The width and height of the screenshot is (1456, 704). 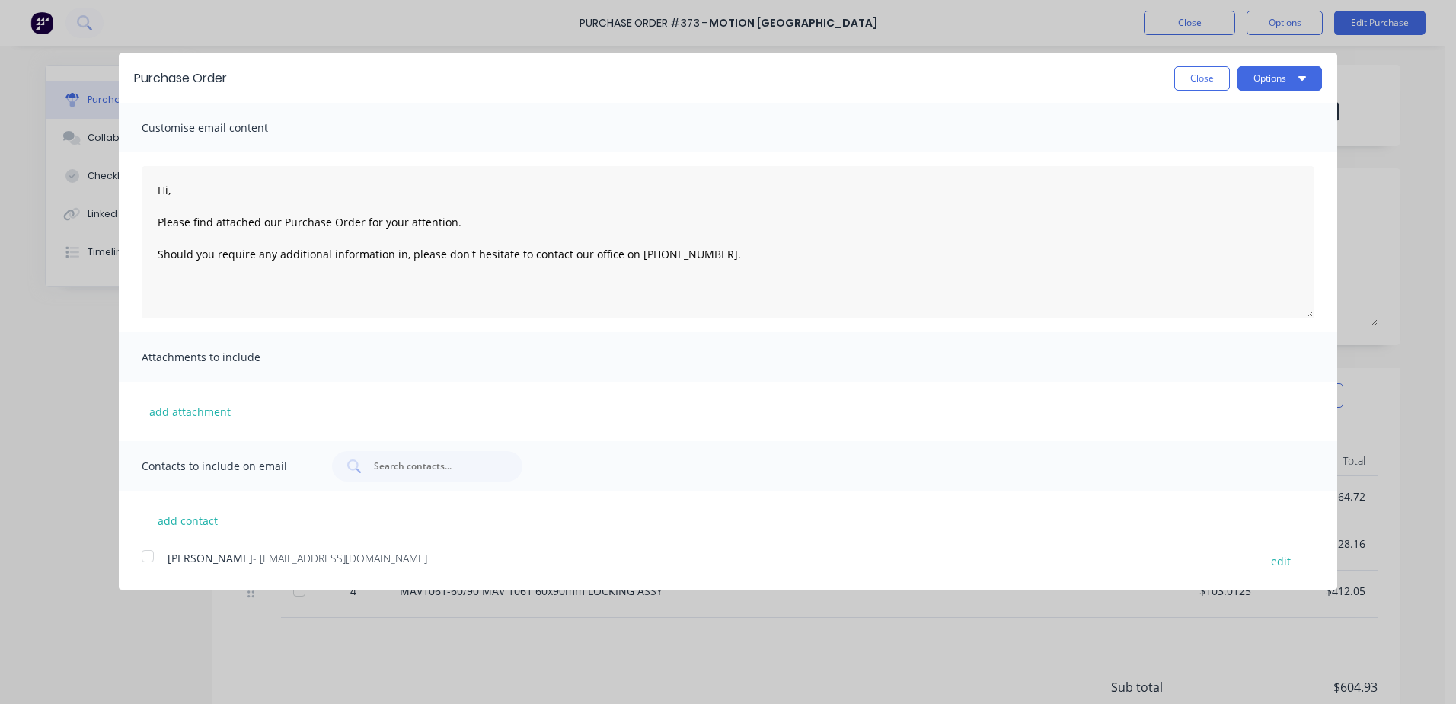 What do you see at coordinates (225, 357) in the screenshot?
I see `span: Attachments to include` at bounding box center [225, 357].